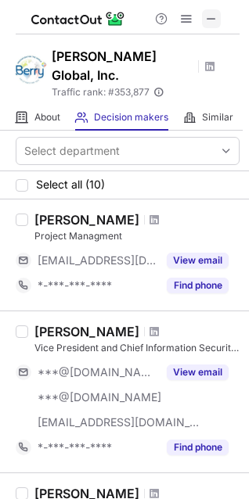  What do you see at coordinates (31, 70) in the screenshot?
I see `img: 252ecccfd0907f8609b71df0efcb76d0` at bounding box center [31, 70].